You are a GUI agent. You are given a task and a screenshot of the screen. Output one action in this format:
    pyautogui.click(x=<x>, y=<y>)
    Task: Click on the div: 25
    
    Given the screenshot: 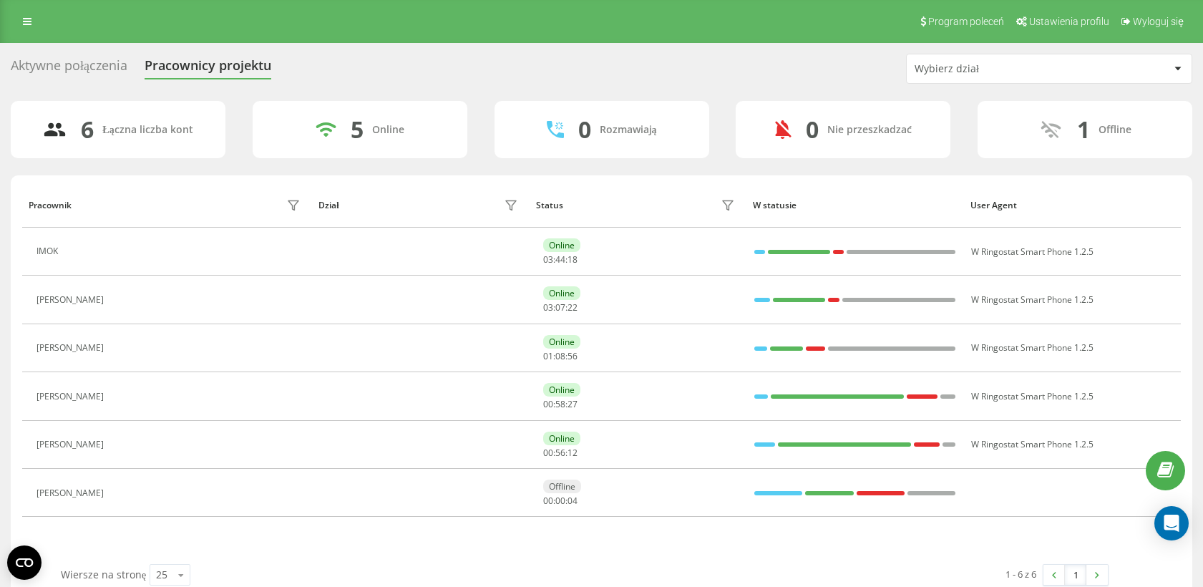 What is the action you would take?
    pyautogui.click(x=162, y=575)
    